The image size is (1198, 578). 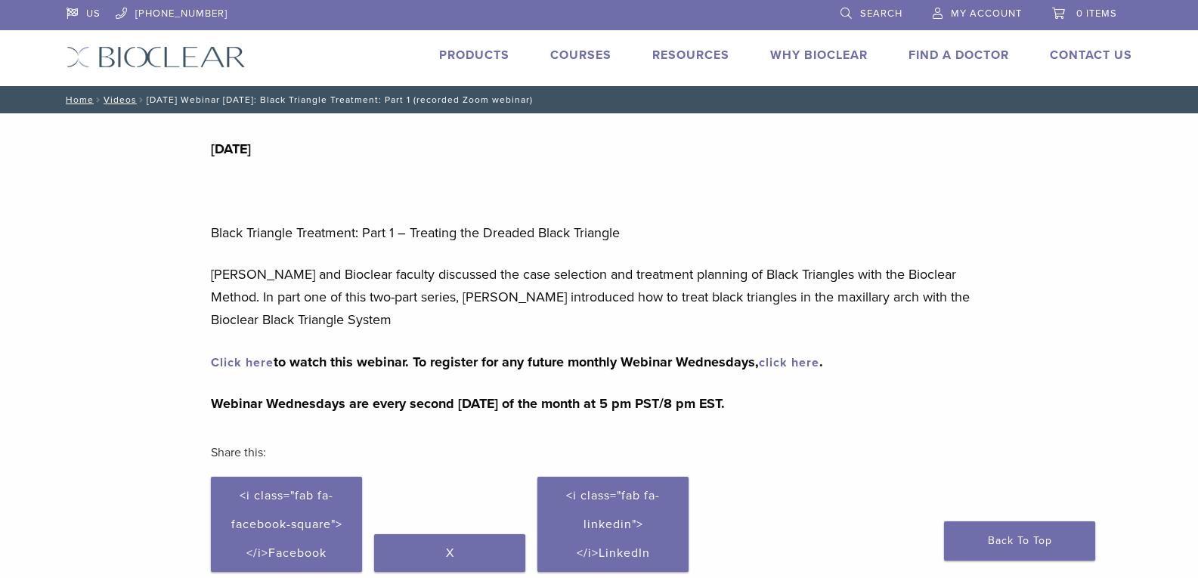 What do you see at coordinates (450, 553) in the screenshot?
I see `span: X` at bounding box center [450, 553].